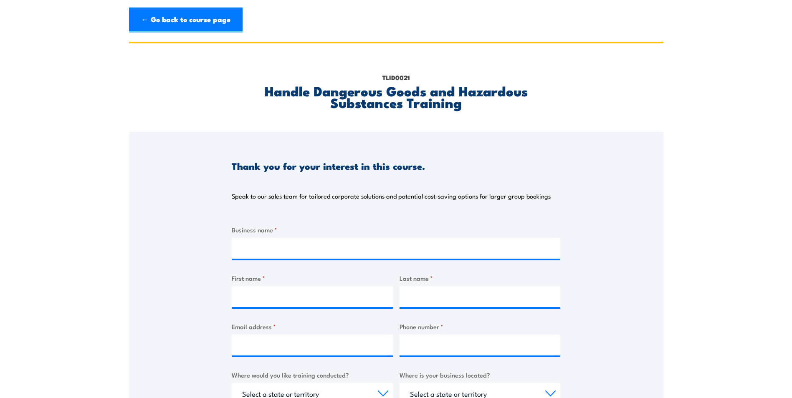 Image resolution: width=792 pixels, height=398 pixels. I want to click on label: Business name, so click(396, 230).